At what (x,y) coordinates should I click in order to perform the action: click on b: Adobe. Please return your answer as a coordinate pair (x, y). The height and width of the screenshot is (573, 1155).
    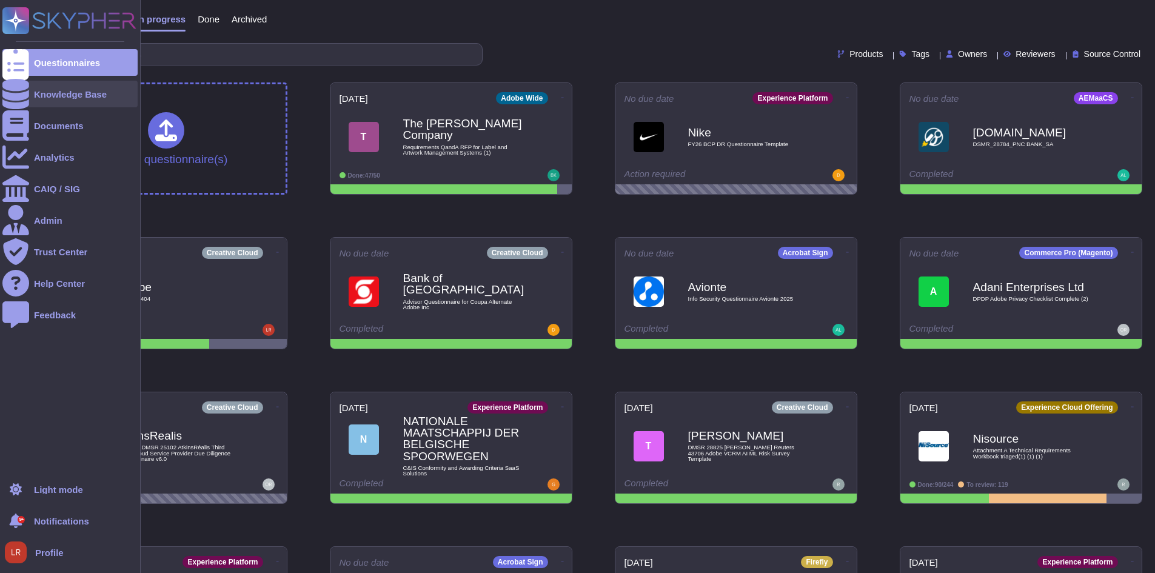
    Looking at the image, I should click on (179, 287).